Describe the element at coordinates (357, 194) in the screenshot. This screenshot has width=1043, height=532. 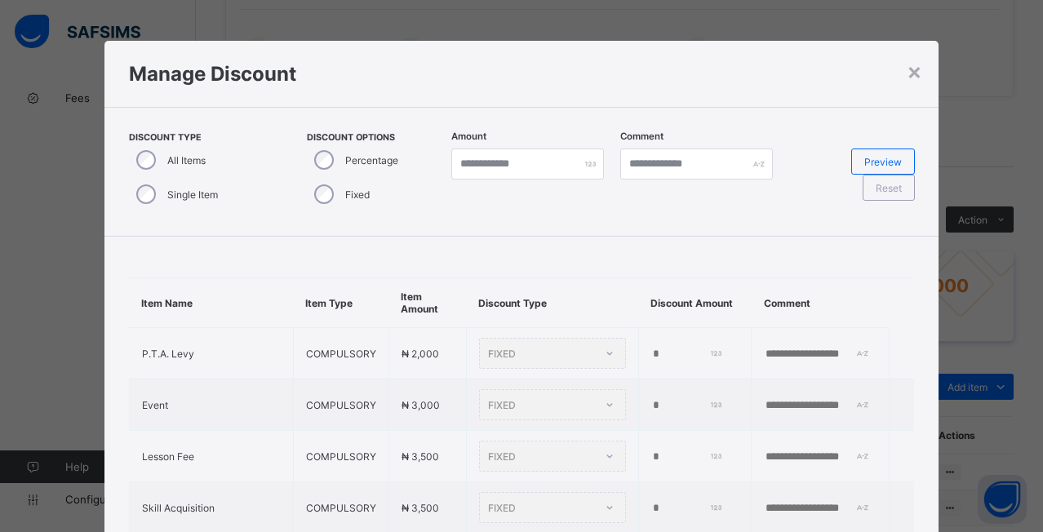
I see `label: Fixed` at that location.